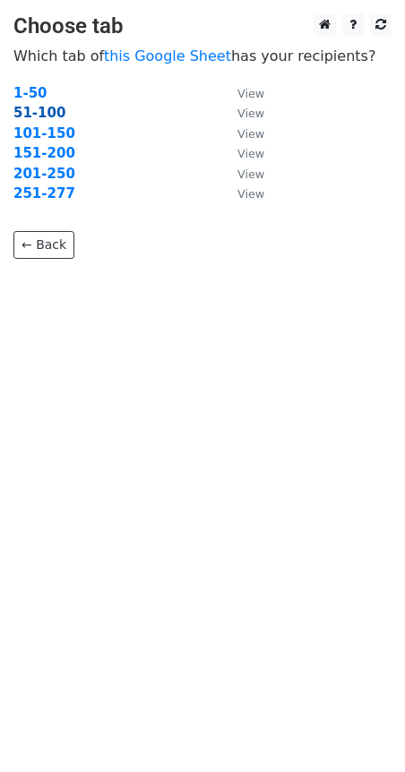 This screenshot has width=405, height=772. I want to click on a: 1-50, so click(30, 93).